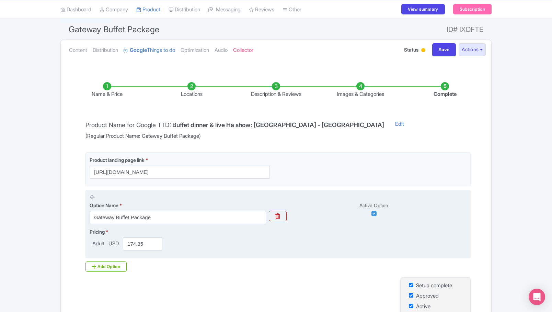  What do you see at coordinates (221, 50) in the screenshot?
I see `a: Audio` at bounding box center [221, 50].